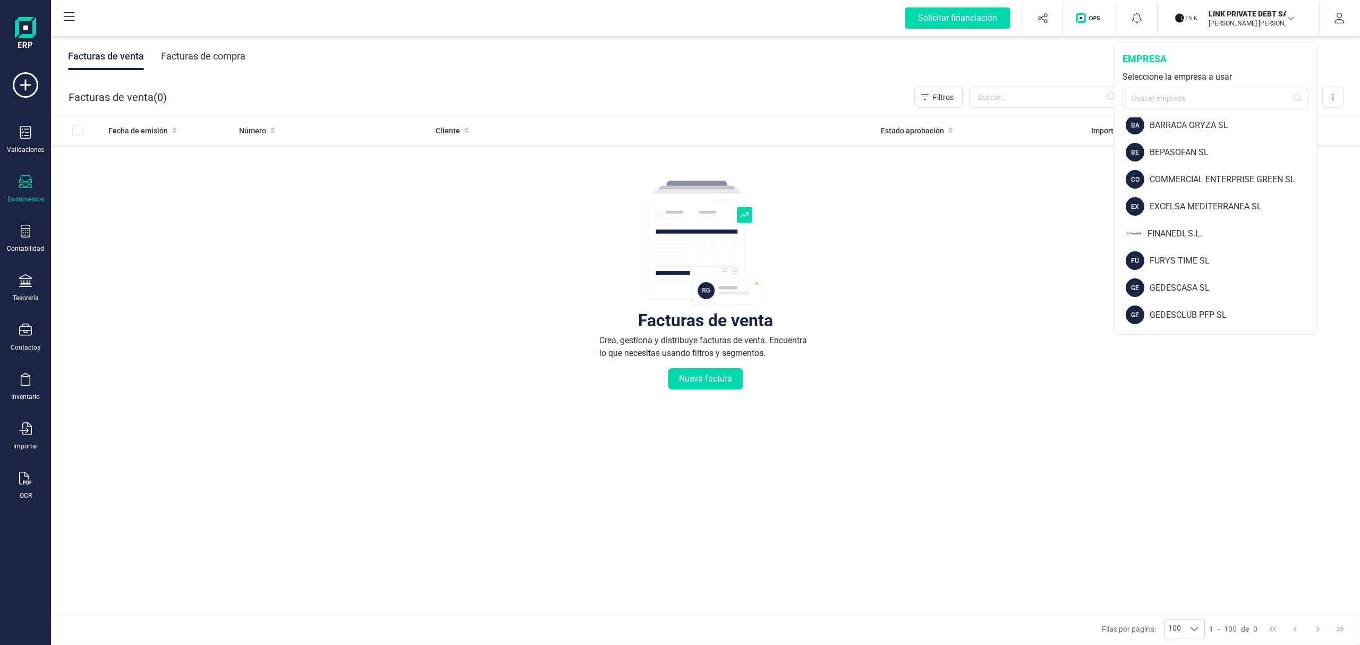  What do you see at coordinates (448, 131) in the screenshot?
I see `span: Cliente` at bounding box center [448, 131].